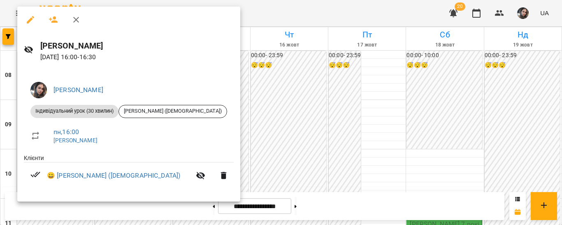 The height and width of the screenshot is (225, 562). I want to click on svg: Візит сплачено, so click(35, 175).